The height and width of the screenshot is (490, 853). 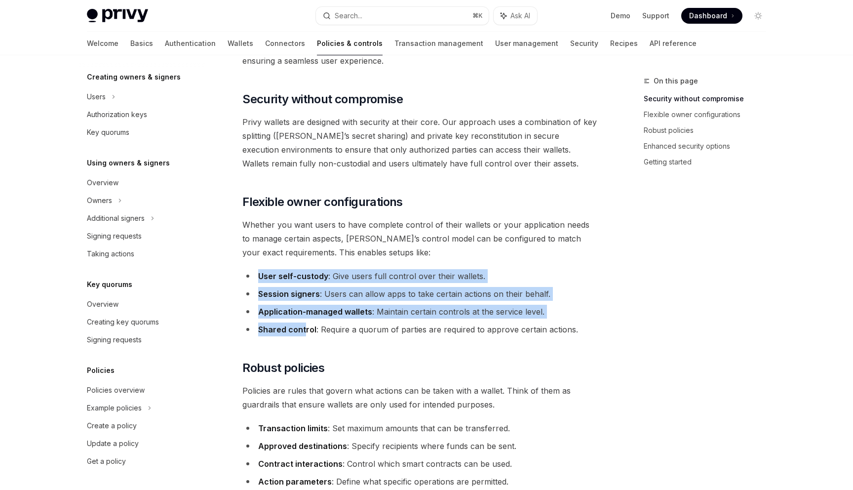 What do you see at coordinates (96, 97) in the screenshot?
I see `div: Users` at bounding box center [96, 97].